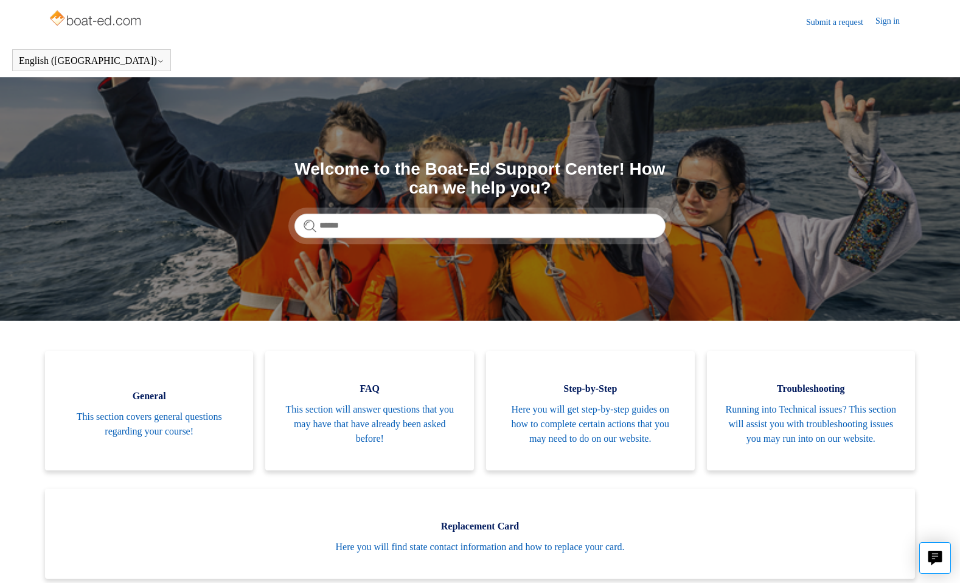 This screenshot has height=583, width=960. Describe the element at coordinates (935, 558) in the screenshot. I see `div: Live chat` at that location.